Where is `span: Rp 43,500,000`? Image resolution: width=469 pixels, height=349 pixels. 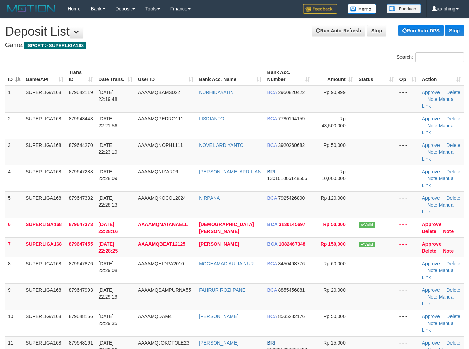 span: Rp 43,500,000 is located at coordinates (334, 122).